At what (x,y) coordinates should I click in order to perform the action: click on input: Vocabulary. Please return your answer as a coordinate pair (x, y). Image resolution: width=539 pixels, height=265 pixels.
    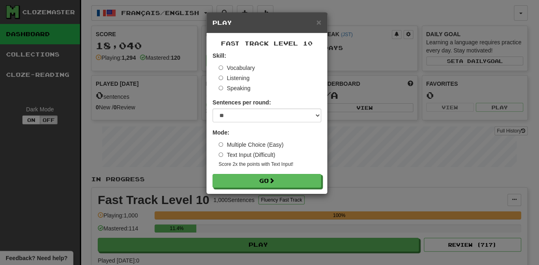
    Looking at the image, I should click on (221, 67).